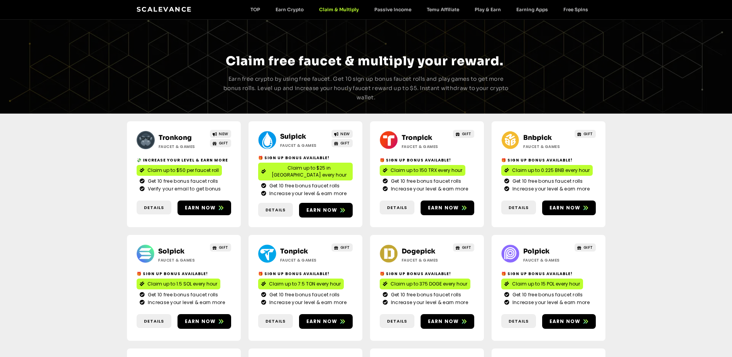  I want to click on a: Claim up to 0.225 BNB every hour, so click(547, 170).